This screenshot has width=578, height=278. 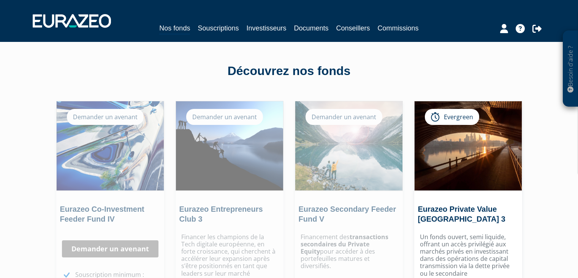 I want to click on img: Eurazeo Private Value Europe 3, so click(x=468, y=146).